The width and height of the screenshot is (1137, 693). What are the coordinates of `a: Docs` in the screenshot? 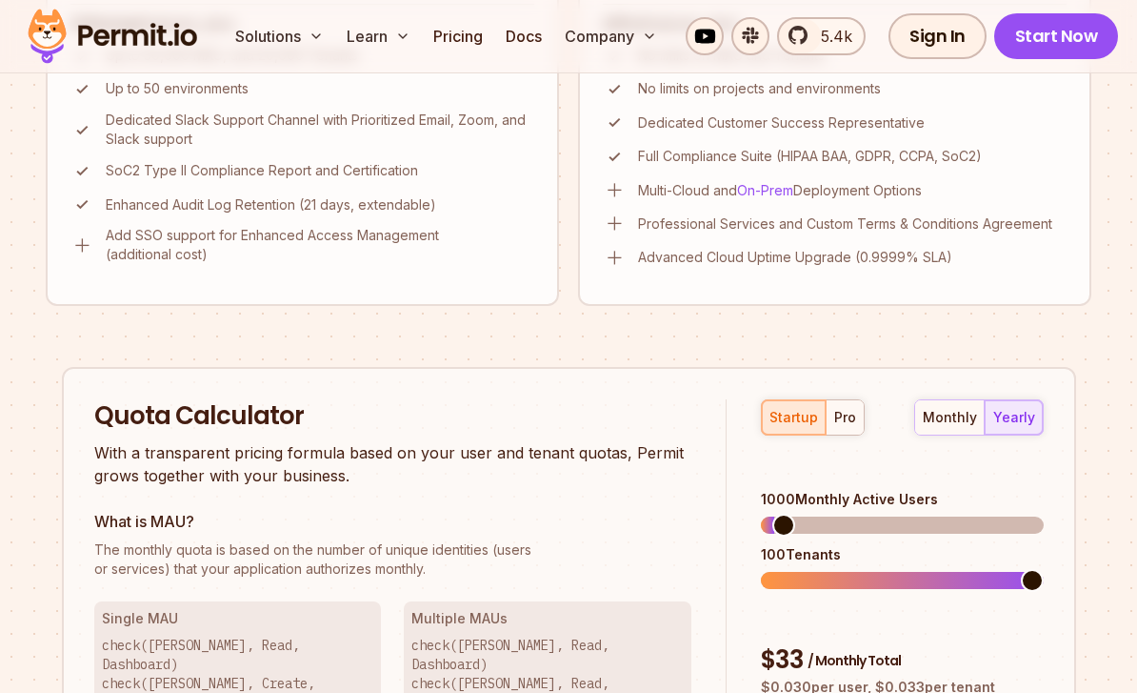 It's located at (524, 36).